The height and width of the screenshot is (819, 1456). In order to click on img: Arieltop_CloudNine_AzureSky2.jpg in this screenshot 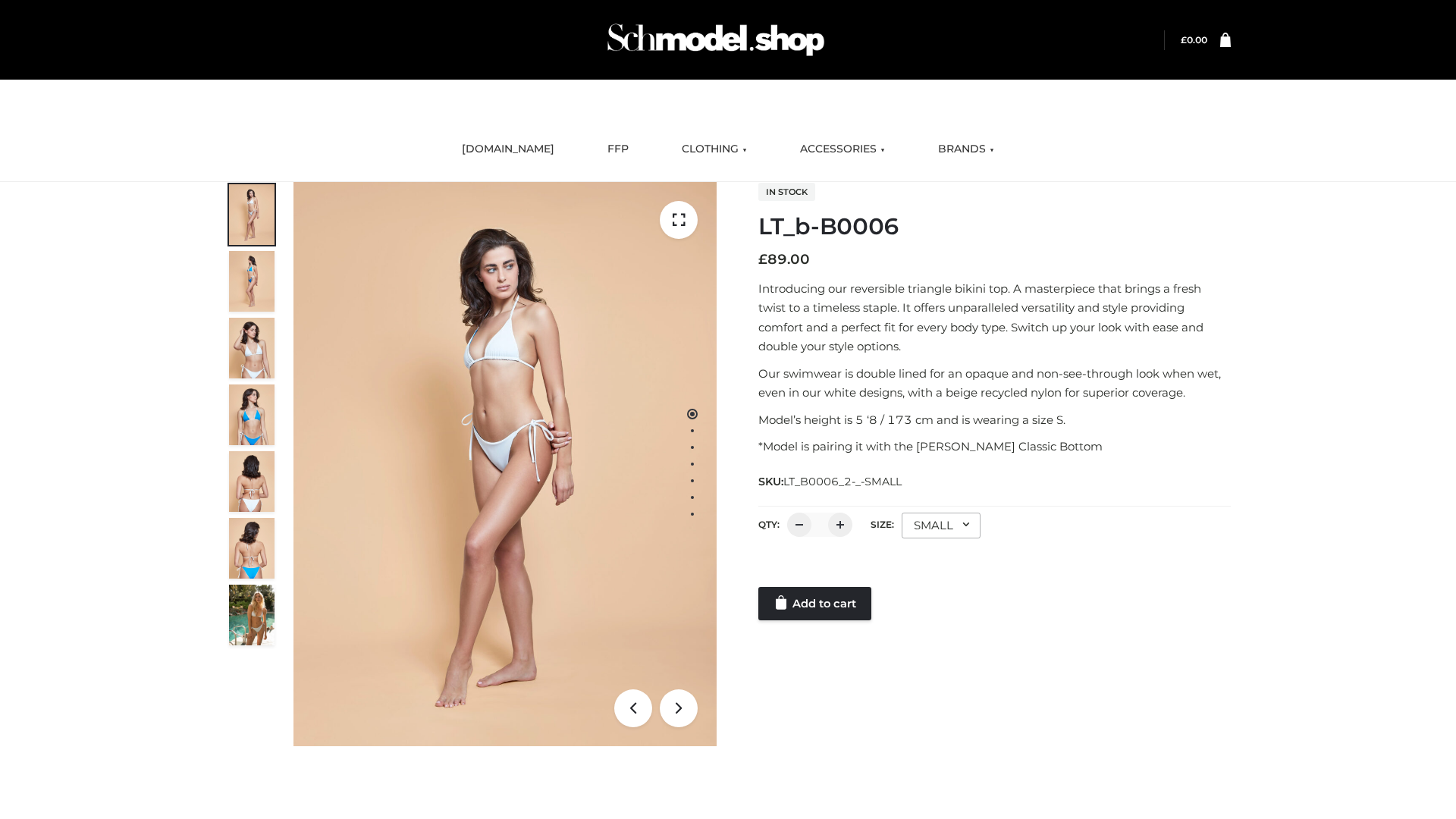, I will do `click(252, 615)`.